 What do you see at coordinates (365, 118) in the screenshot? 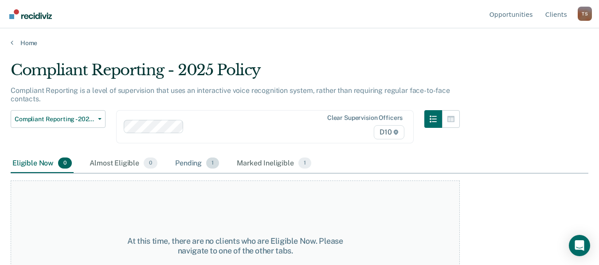
I see `div: Clear supervision officers` at bounding box center [365, 118].